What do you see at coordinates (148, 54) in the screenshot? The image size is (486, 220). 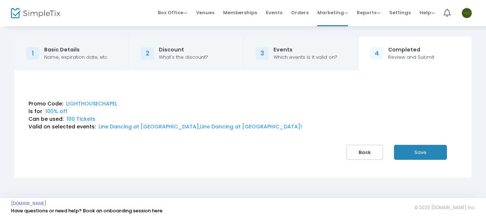 I see `div: 2` at bounding box center [148, 54].